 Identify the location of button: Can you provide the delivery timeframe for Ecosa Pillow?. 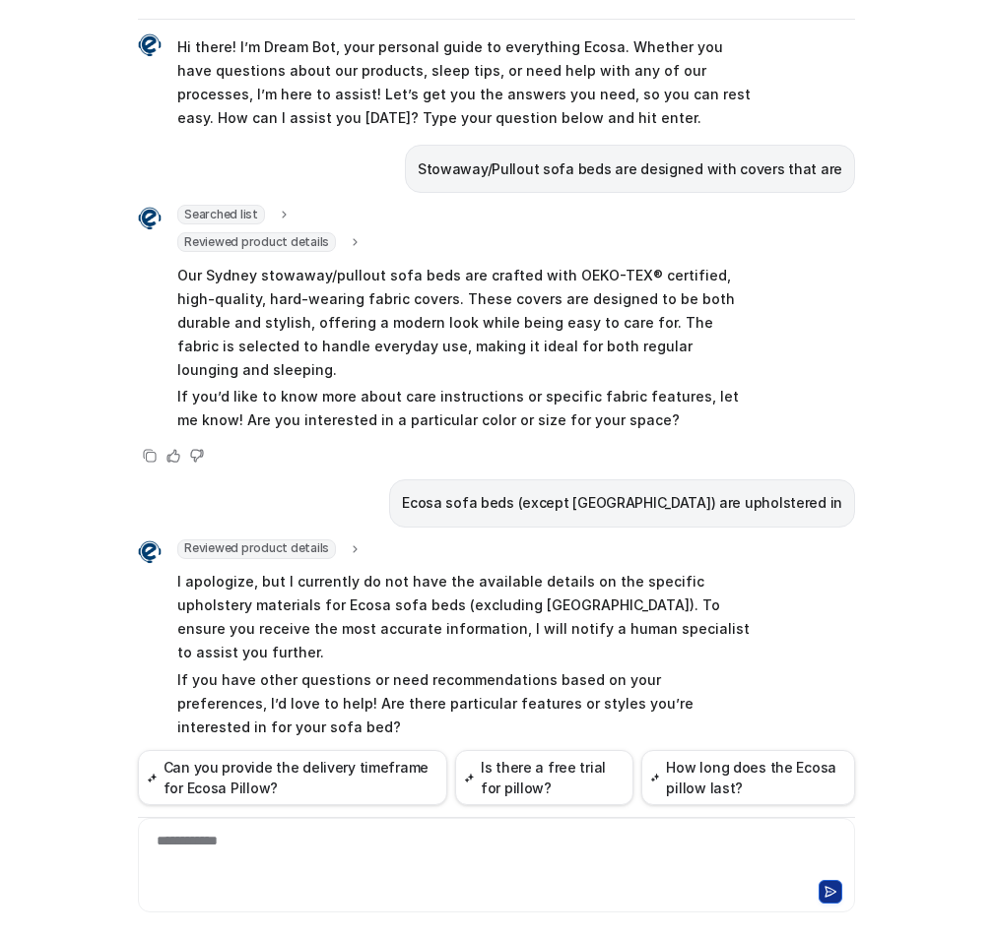
(292, 778).